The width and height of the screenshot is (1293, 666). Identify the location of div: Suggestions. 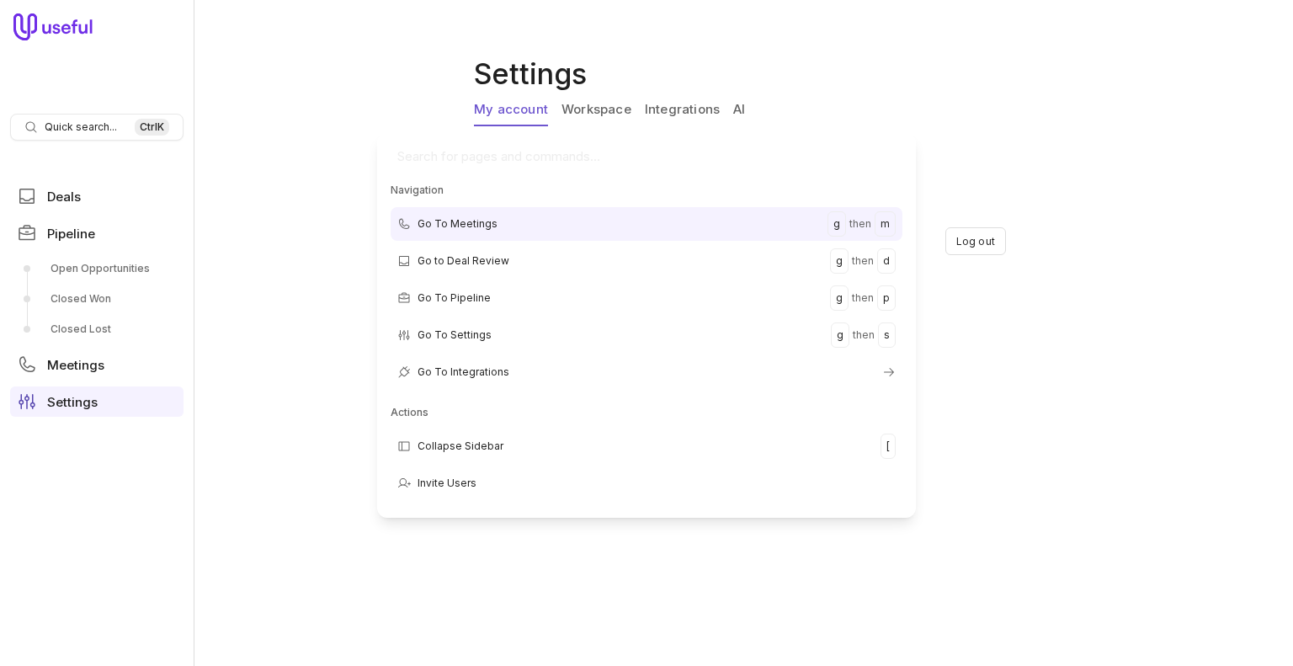
(647, 345).